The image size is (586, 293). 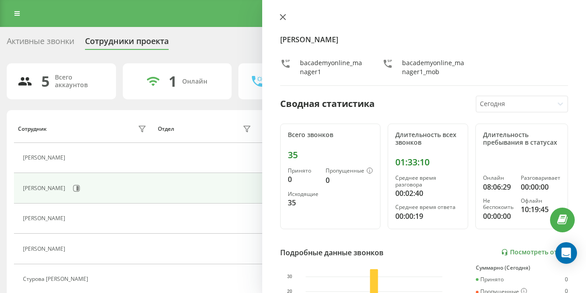 What do you see at coordinates (349, 171) in the screenshot?
I see `div: Пропущенные` at bounding box center [349, 171].